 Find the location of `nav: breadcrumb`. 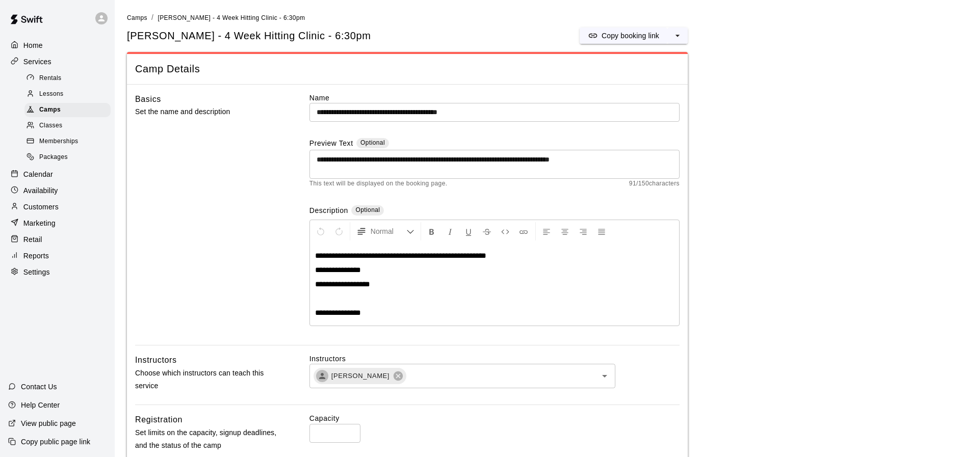

nav: breadcrumb is located at coordinates (538, 18).